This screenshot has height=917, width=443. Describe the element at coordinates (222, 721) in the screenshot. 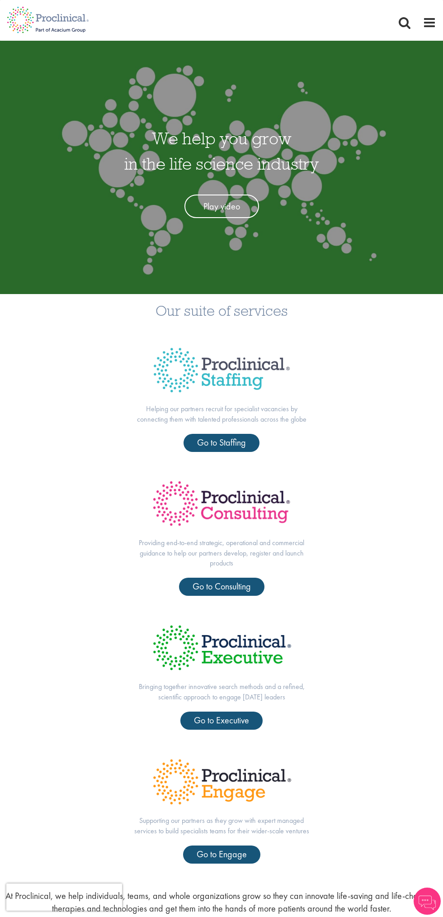

I see `a: Go to Executive` at that location.